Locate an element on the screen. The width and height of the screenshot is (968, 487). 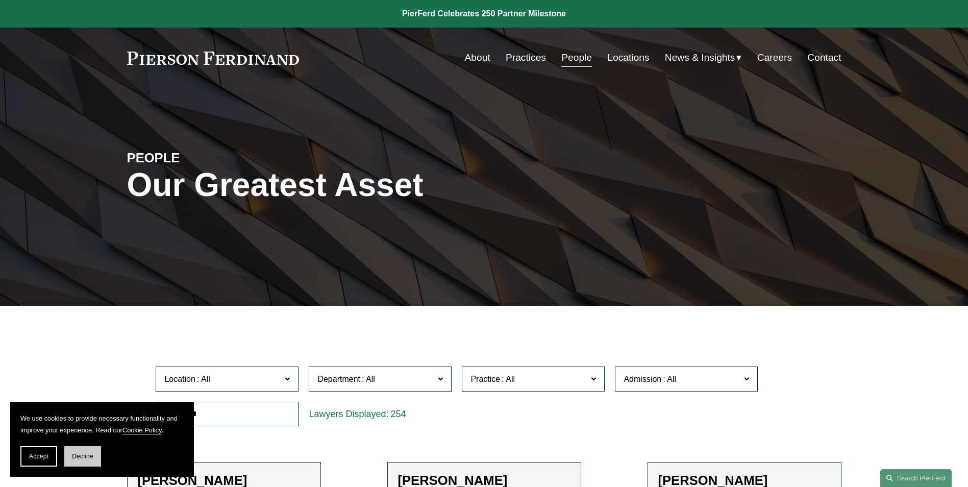
span: 254 is located at coordinates (398, 414).